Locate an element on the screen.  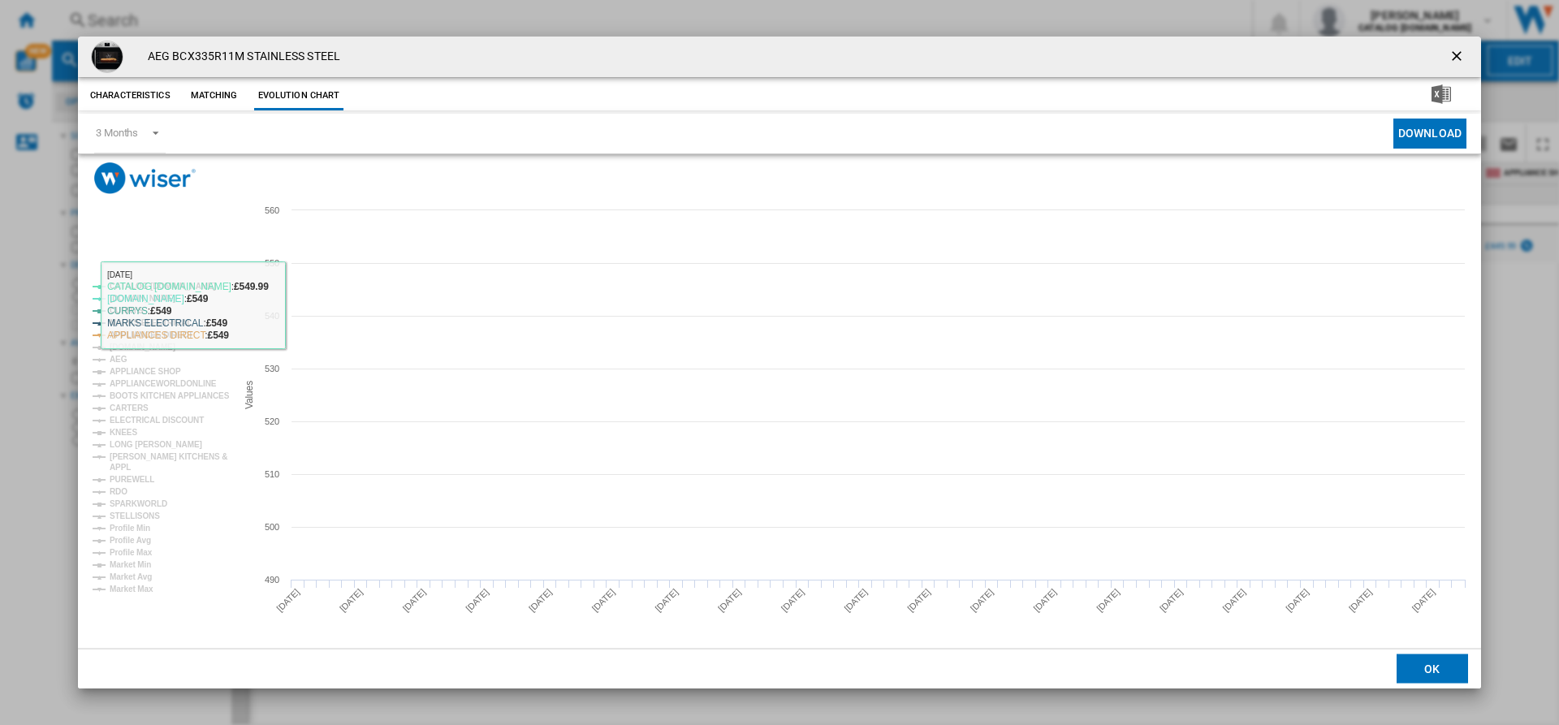
tspan: 550 is located at coordinates (272, 263).